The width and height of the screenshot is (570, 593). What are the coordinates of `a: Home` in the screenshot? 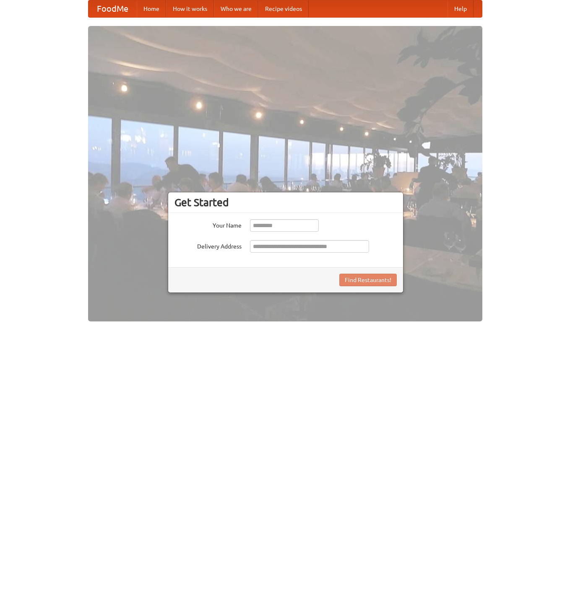 It's located at (151, 9).